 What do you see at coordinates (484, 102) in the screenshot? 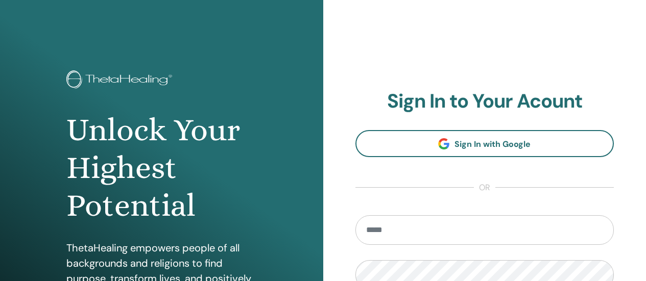
I see `h2: Sign In to Your Acount` at bounding box center [484, 102].